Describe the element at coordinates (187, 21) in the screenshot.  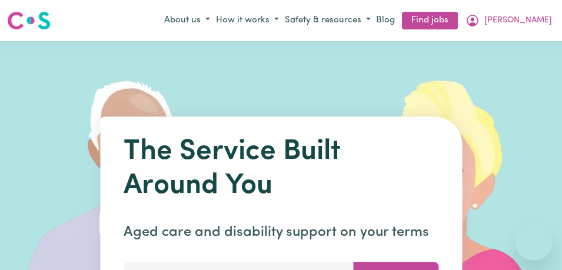
I see `button: About us` at that location.